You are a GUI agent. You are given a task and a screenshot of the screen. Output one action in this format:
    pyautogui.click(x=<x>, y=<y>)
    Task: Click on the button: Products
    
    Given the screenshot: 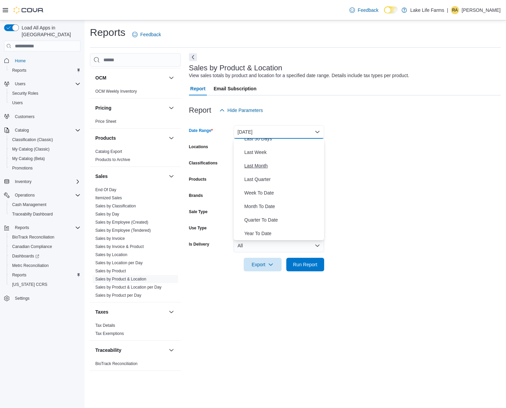 What is the action you would take?
    pyautogui.click(x=130, y=138)
    